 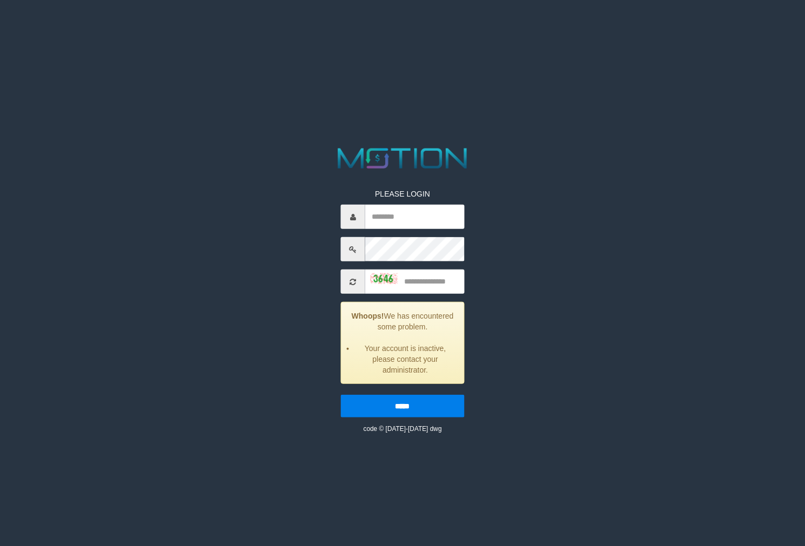 I want to click on div: We has encountered some problem., so click(x=403, y=343).